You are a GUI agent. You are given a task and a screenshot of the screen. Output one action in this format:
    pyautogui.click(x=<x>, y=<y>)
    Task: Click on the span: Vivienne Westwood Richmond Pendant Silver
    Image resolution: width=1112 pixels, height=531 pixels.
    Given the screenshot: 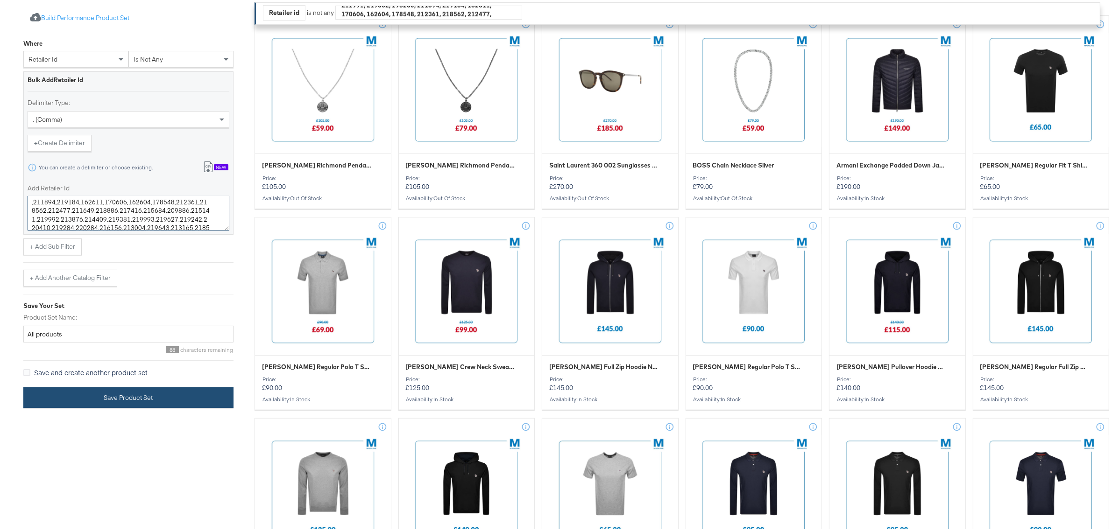 What is the action you would take?
    pyautogui.click(x=317, y=163)
    